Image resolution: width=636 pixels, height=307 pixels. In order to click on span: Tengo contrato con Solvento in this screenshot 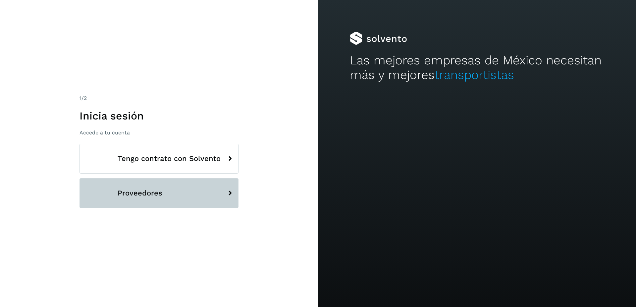, I will do `click(169, 158)`.